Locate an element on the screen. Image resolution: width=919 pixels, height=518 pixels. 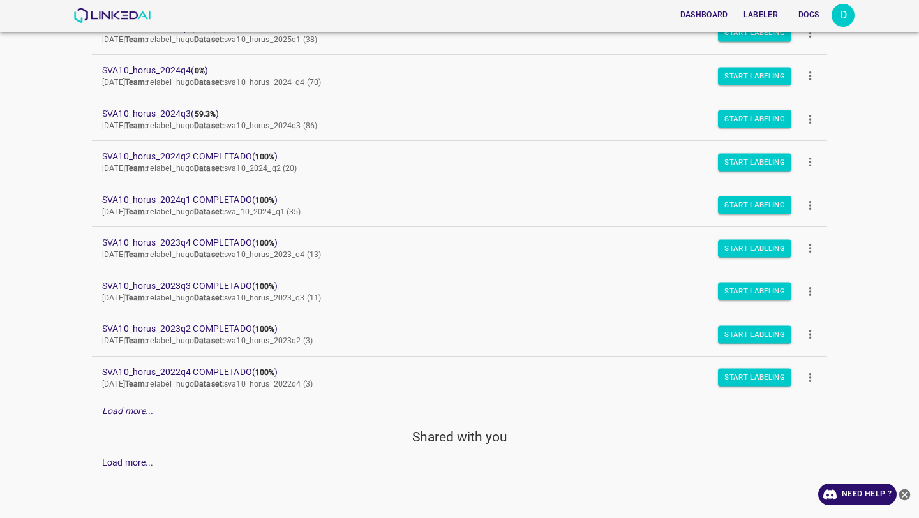
span: SVA10_horus_2024q4 ( ) is located at coordinates (449, 70).